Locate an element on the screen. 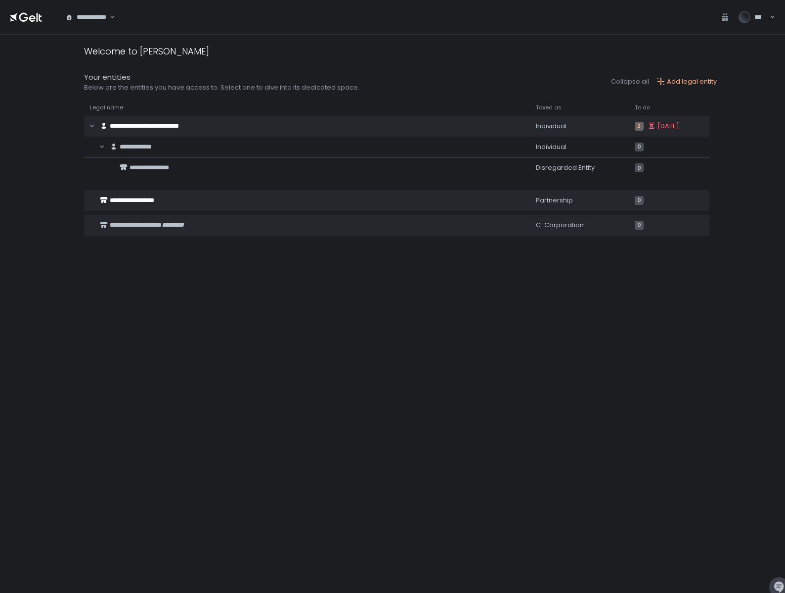 The image size is (785, 593). div: Add legal entity is located at coordinates (687, 82).